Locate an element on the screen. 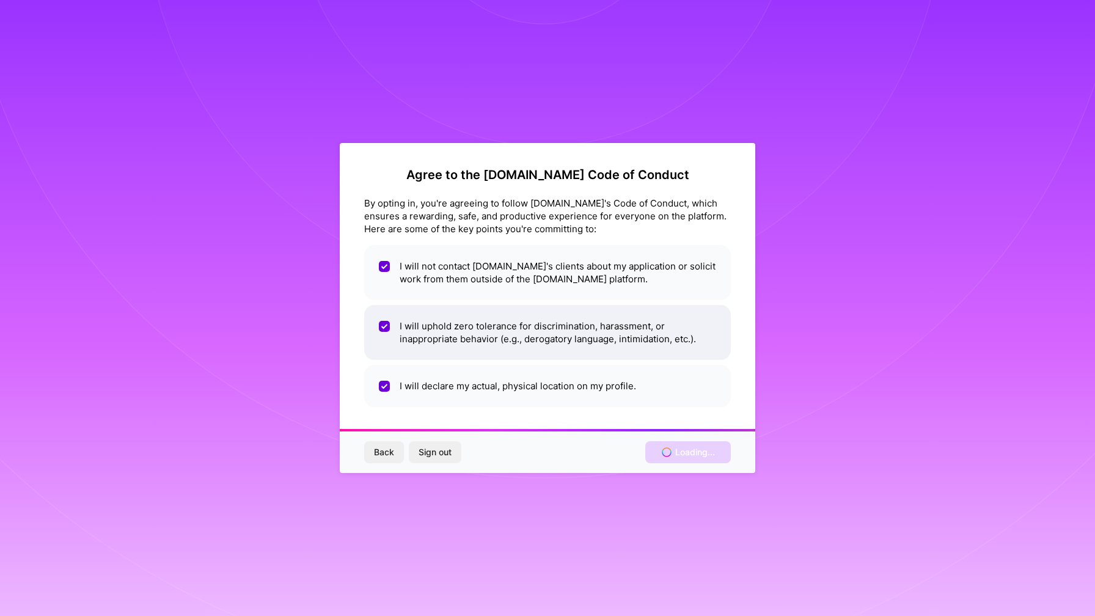 The width and height of the screenshot is (1095, 616). button: Back is located at coordinates (384, 452).